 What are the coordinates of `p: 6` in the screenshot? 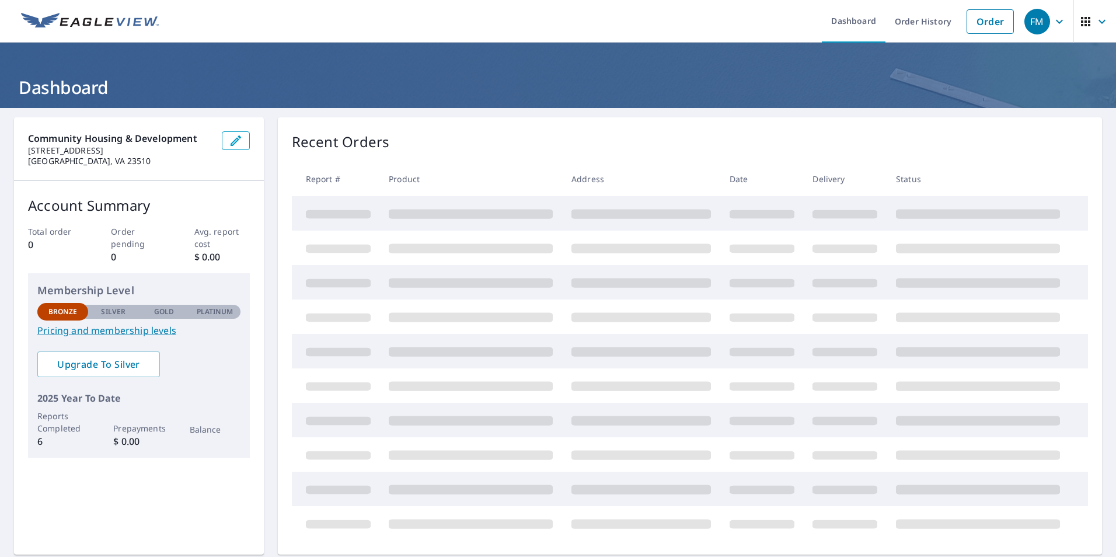 It's located at (62, 441).